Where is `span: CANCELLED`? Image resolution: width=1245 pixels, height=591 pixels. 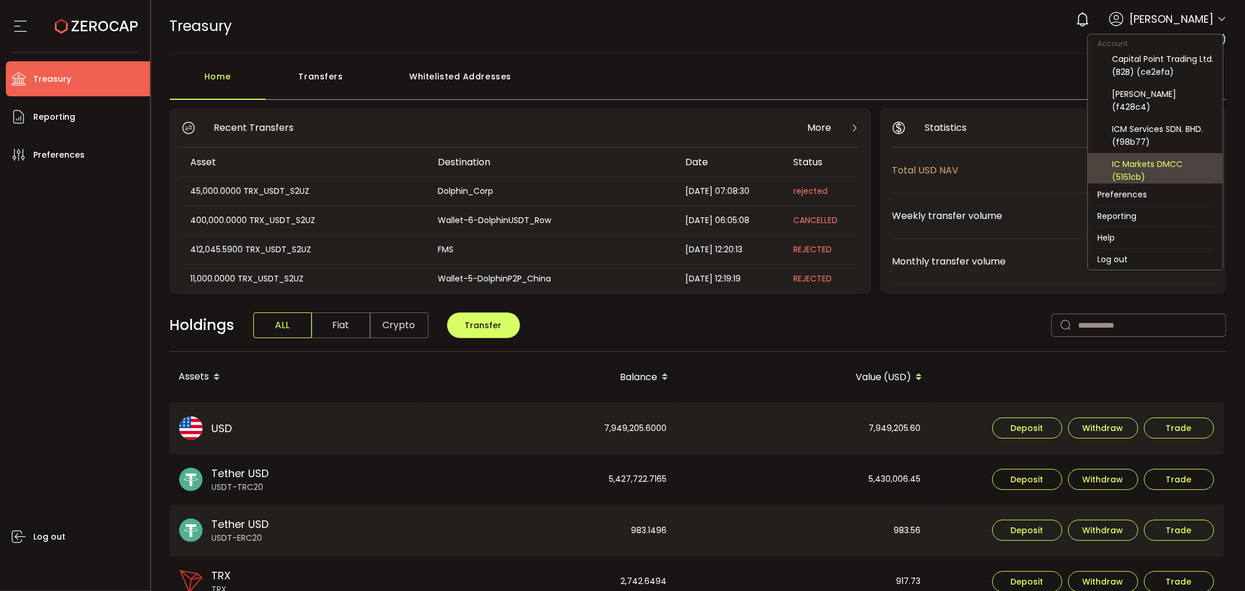 span: CANCELLED is located at coordinates (816, 220).